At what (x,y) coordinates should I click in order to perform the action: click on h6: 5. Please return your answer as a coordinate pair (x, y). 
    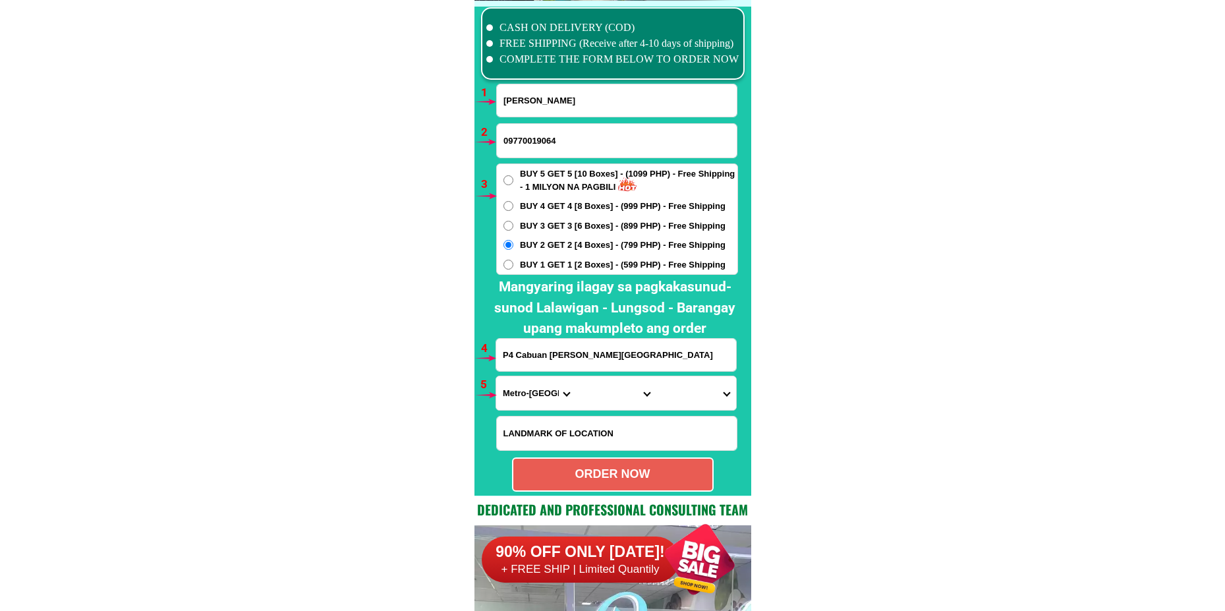
    Looking at the image, I should click on (488, 385).